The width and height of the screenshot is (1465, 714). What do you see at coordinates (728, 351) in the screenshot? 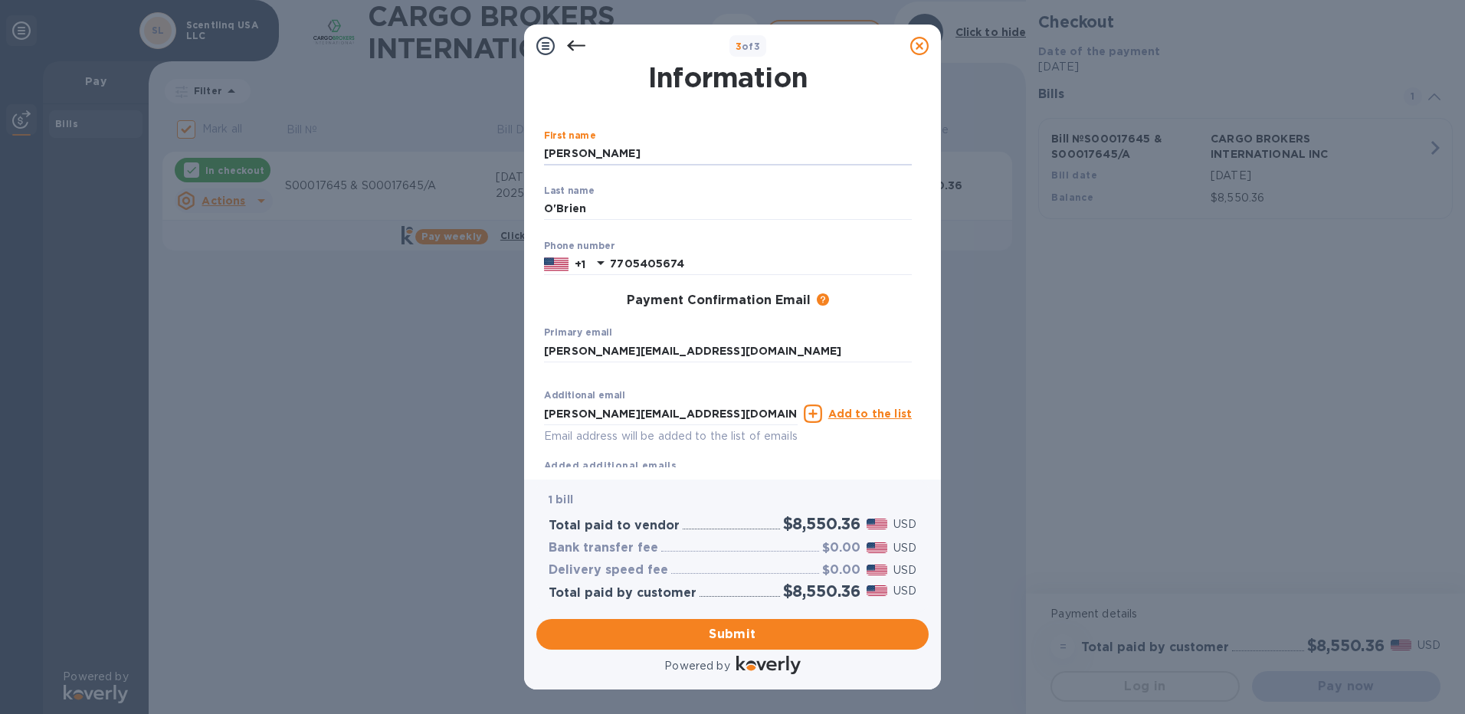
I see `input: Enter your primary email` at bounding box center [728, 351].